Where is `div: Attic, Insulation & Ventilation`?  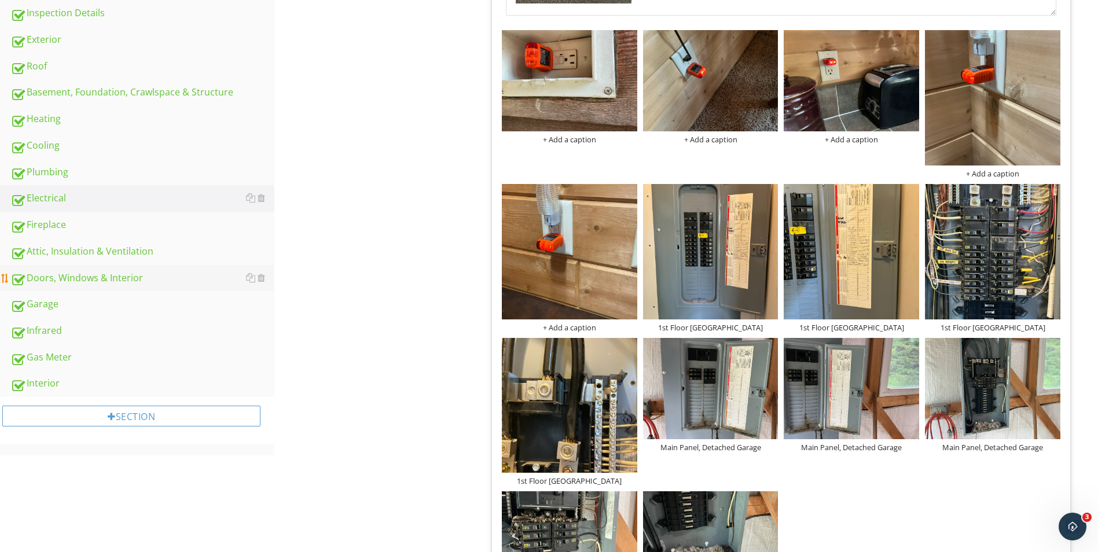 div: Attic, Insulation & Ventilation is located at coordinates (142, 252).